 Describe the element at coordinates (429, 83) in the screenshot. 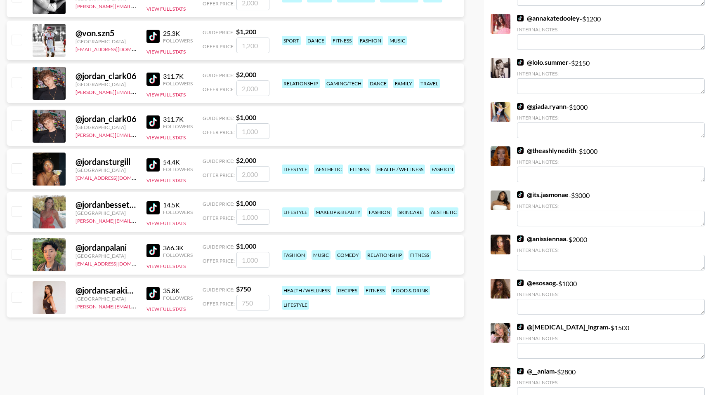

I see `div: travel` at that location.